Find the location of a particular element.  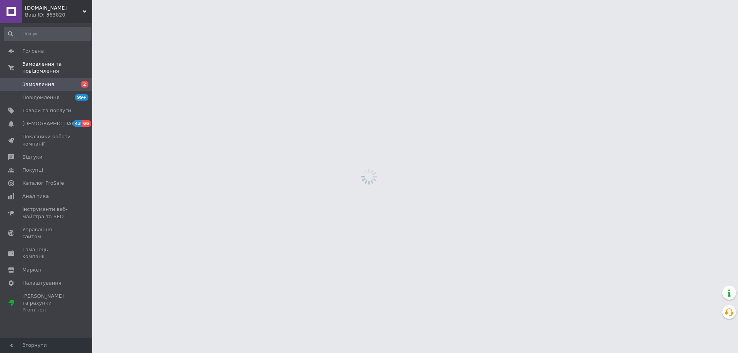

span: Замовлення is located at coordinates (38, 85).